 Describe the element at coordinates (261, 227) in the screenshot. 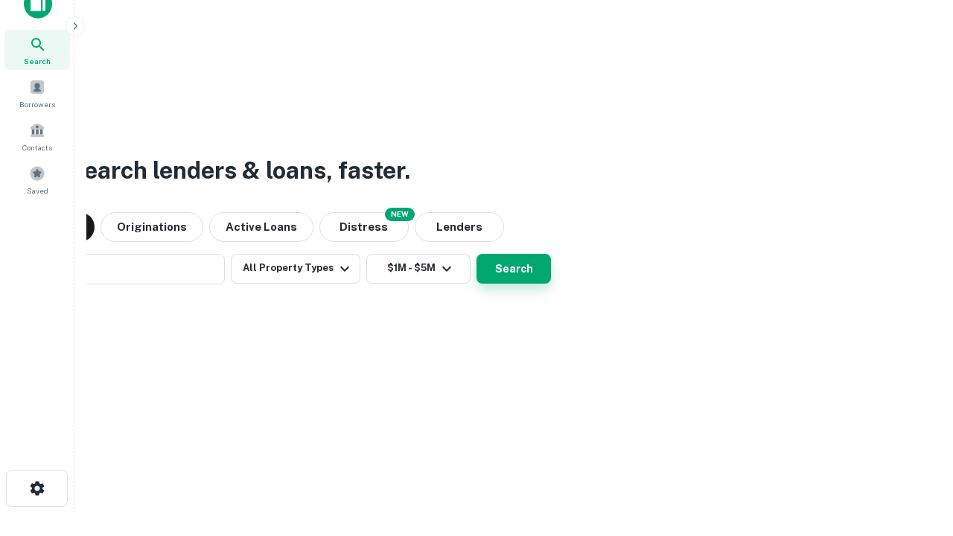

I see `button: Active Loans` at that location.